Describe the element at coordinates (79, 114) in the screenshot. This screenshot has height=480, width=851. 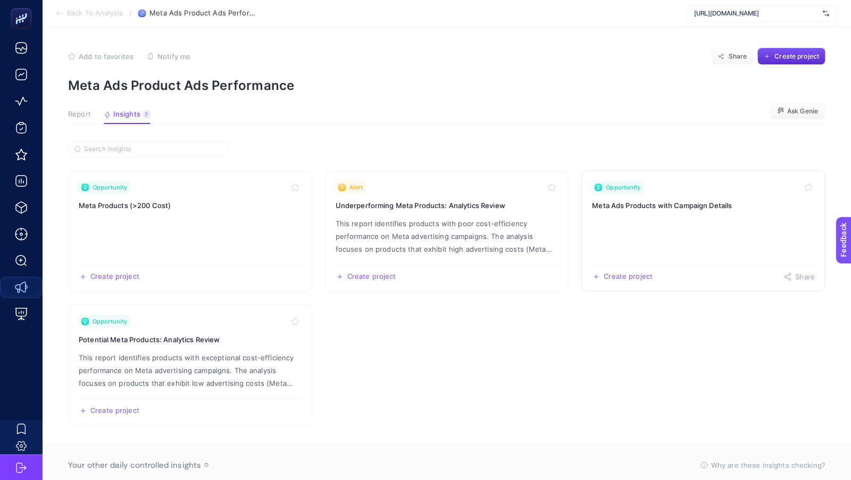
I see `span: Report` at that location.